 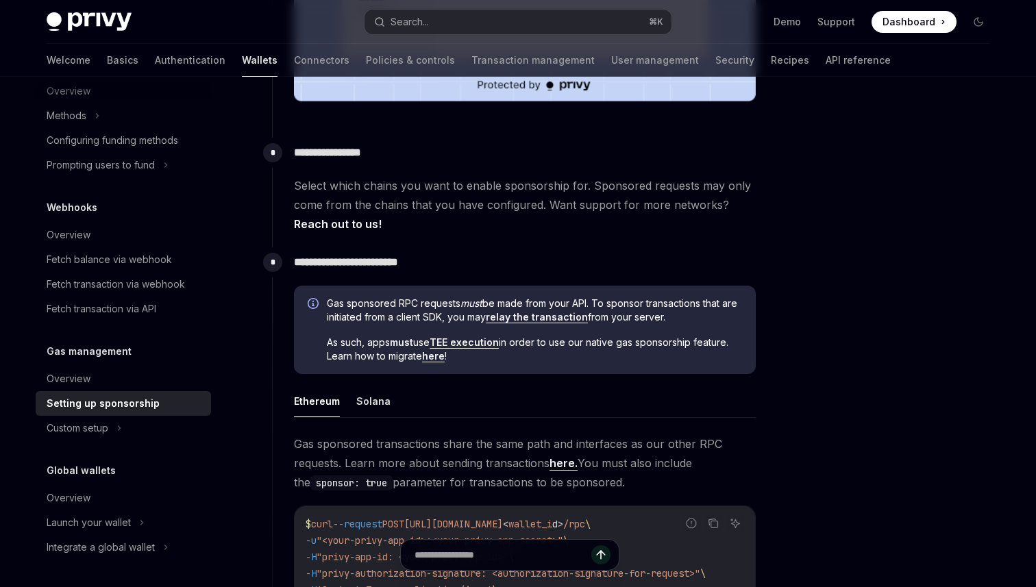 What do you see at coordinates (555, 524) in the screenshot?
I see `span: d` at bounding box center [555, 524].